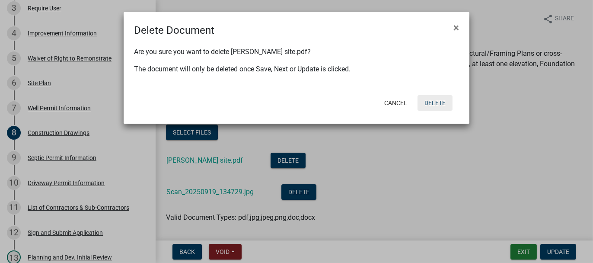  I want to click on button: Cancel, so click(396, 103).